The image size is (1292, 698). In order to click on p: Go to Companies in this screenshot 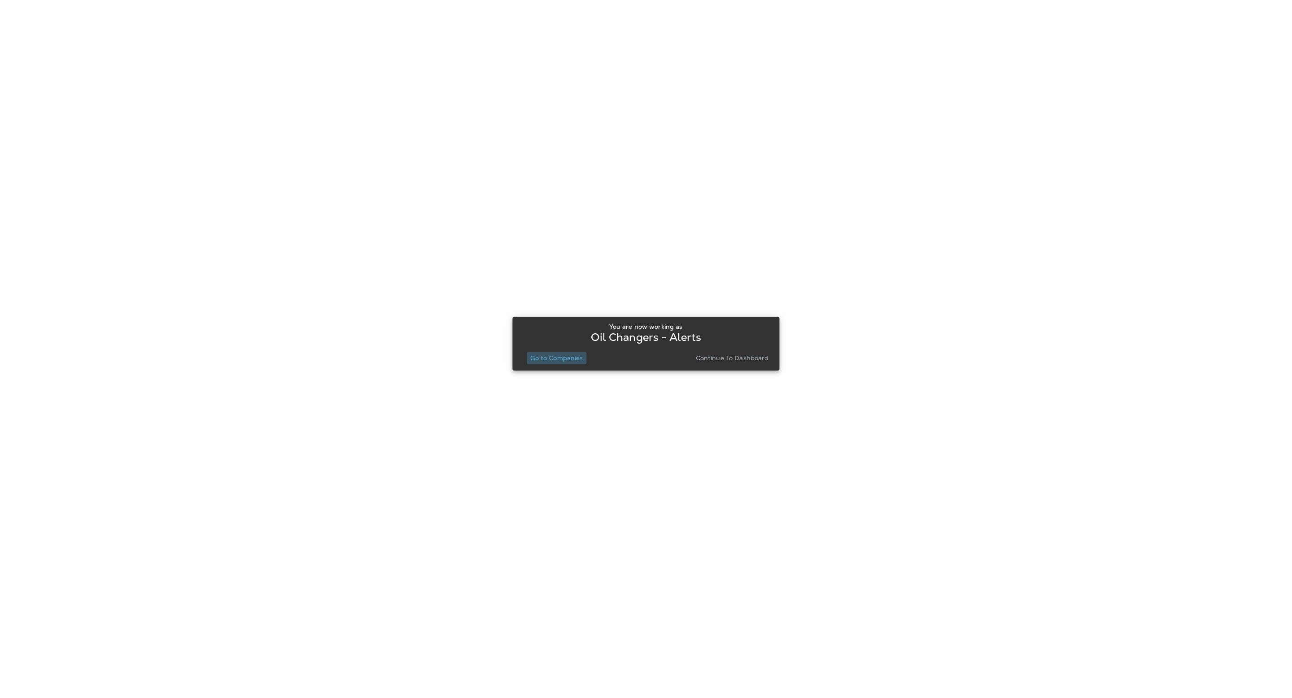, I will do `click(556, 358)`.